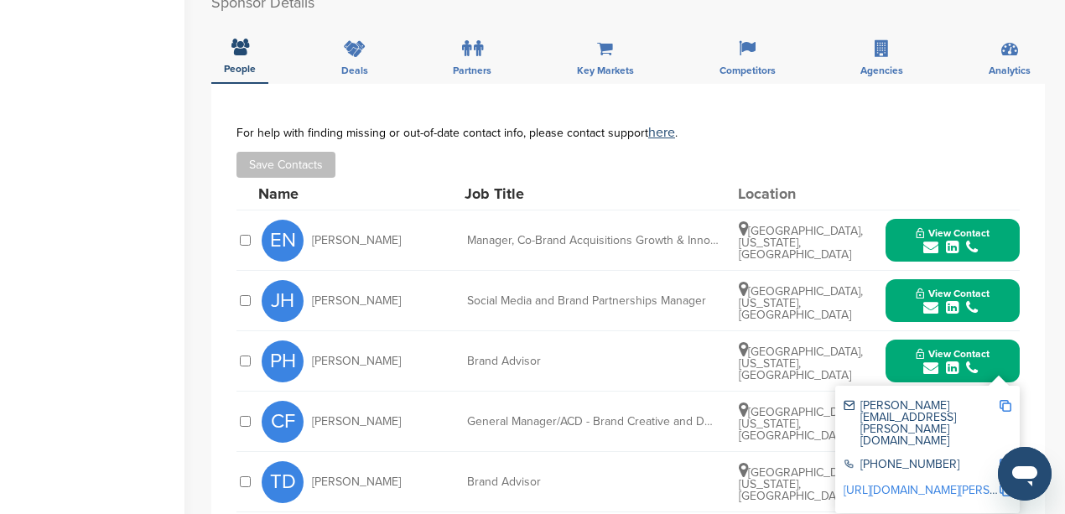 This screenshot has height=514, width=1065. Describe the element at coordinates (472, 70) in the screenshot. I see `span: Partners` at that location.